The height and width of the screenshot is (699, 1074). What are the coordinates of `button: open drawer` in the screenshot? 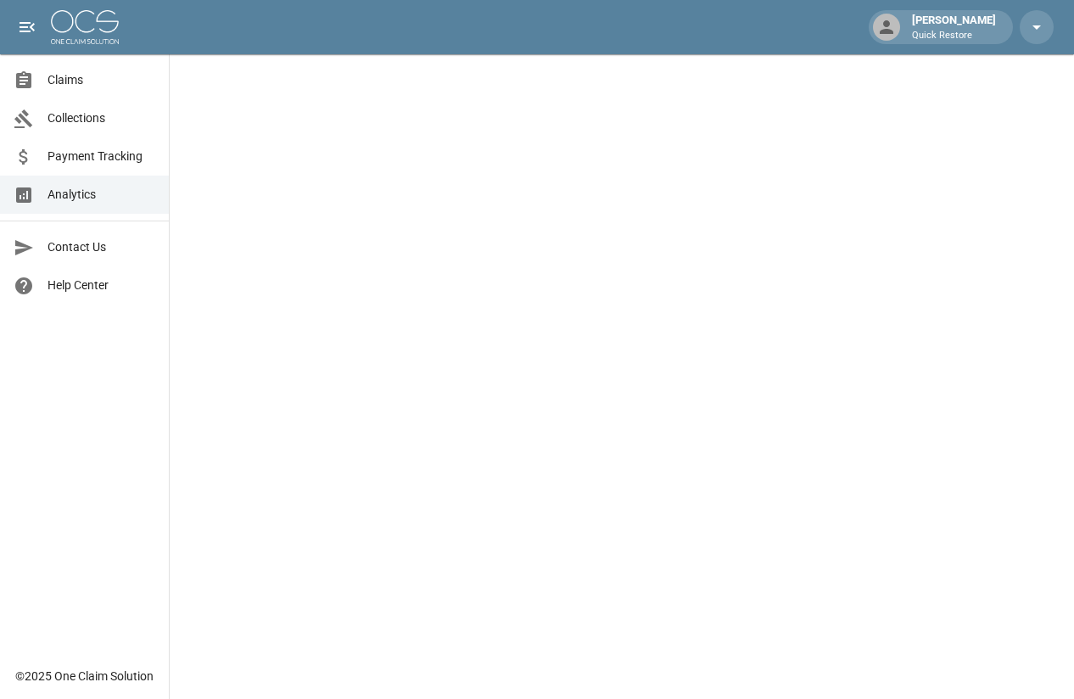 It's located at (27, 27).